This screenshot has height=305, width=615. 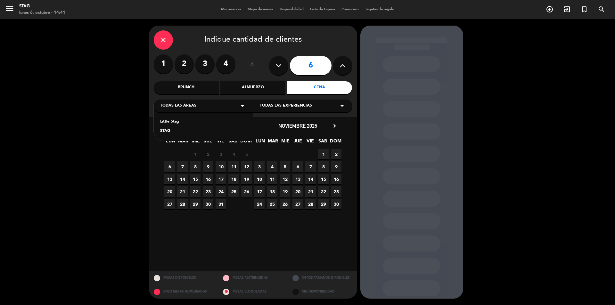 What do you see at coordinates (184, 292) in the screenshot?
I see `div: SOLO MESAS BLOQUEADAS` at bounding box center [184, 292].